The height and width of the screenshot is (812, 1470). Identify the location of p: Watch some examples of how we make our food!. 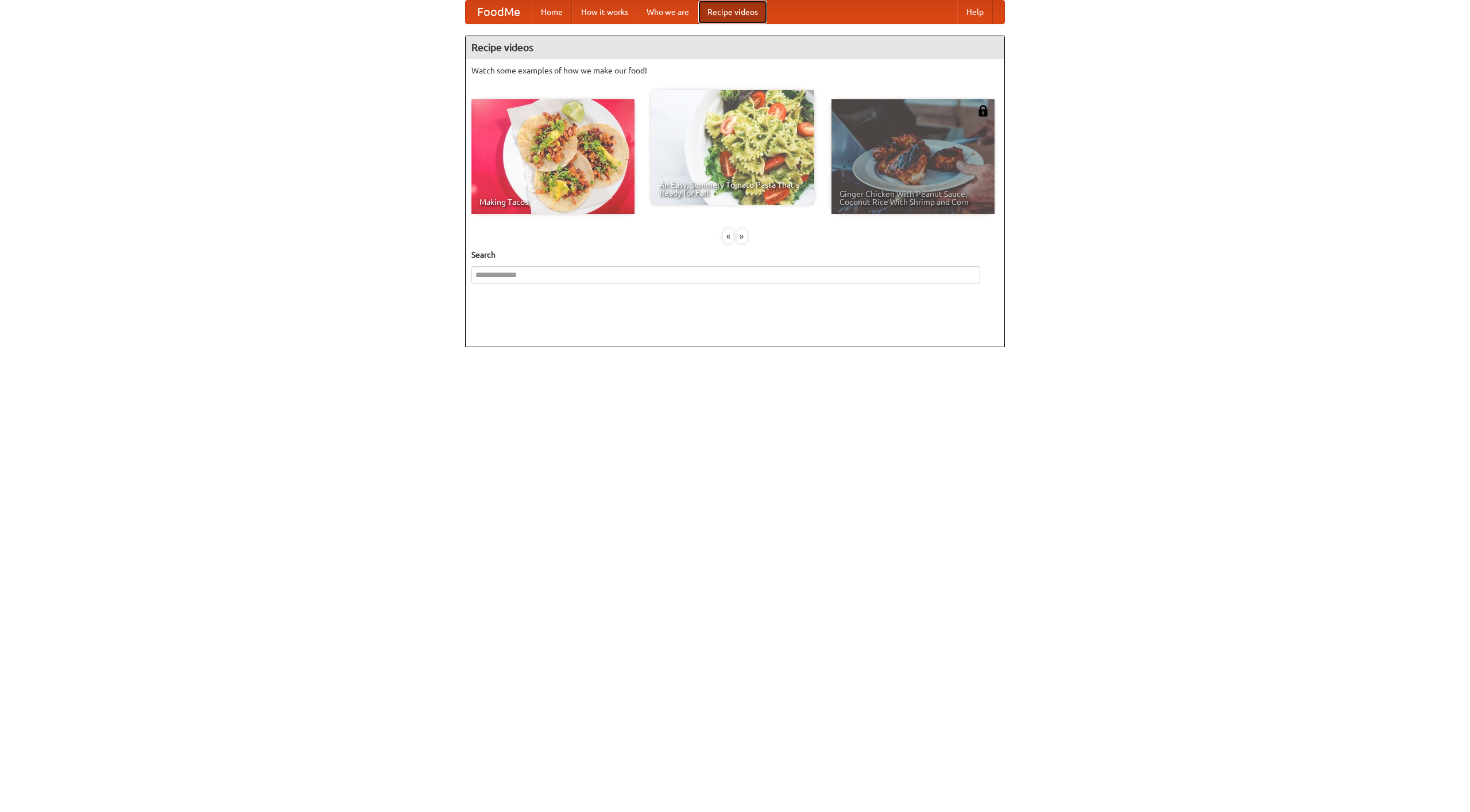
(735, 71).